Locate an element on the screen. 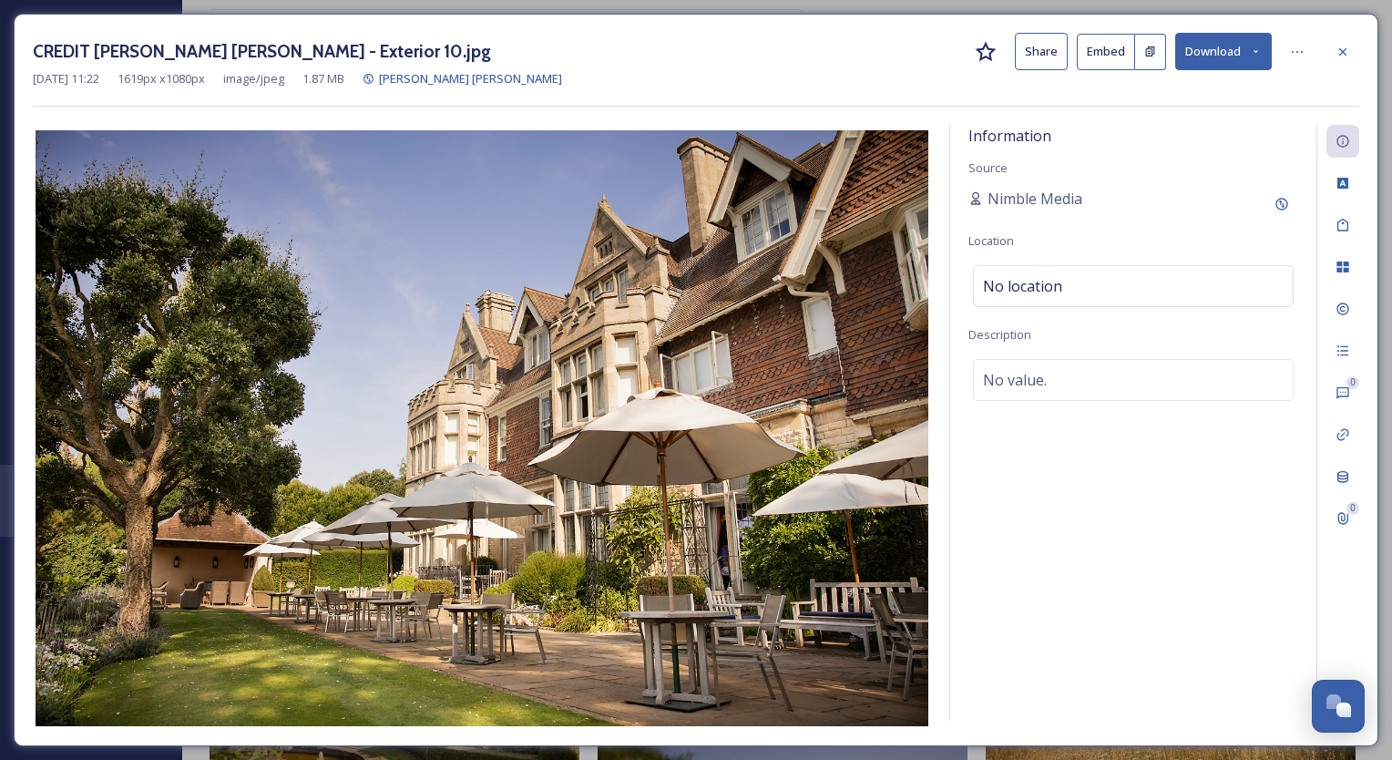 This screenshot has width=1392, height=760. span: Location is located at coordinates (991, 241).